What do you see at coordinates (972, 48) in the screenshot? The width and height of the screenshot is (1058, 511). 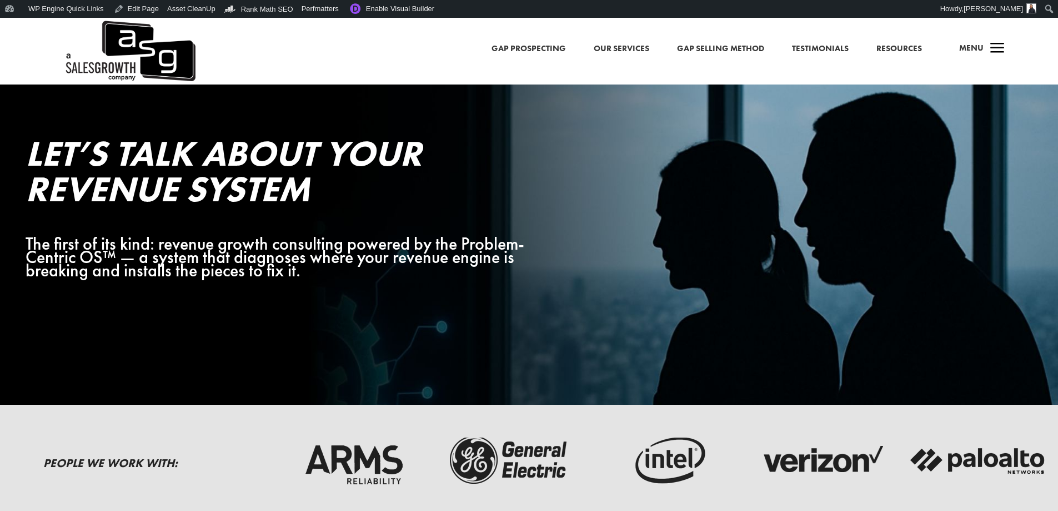 I see `span: Menu` at bounding box center [972, 48].